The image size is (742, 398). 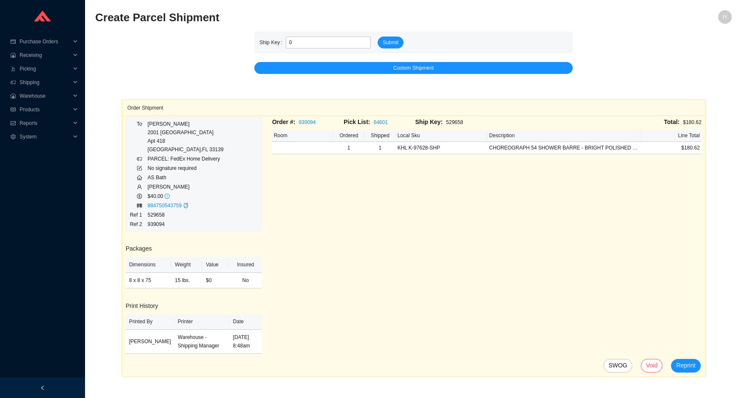 I want to click on td: Warehouse - Shipping Manager, so click(x=202, y=342).